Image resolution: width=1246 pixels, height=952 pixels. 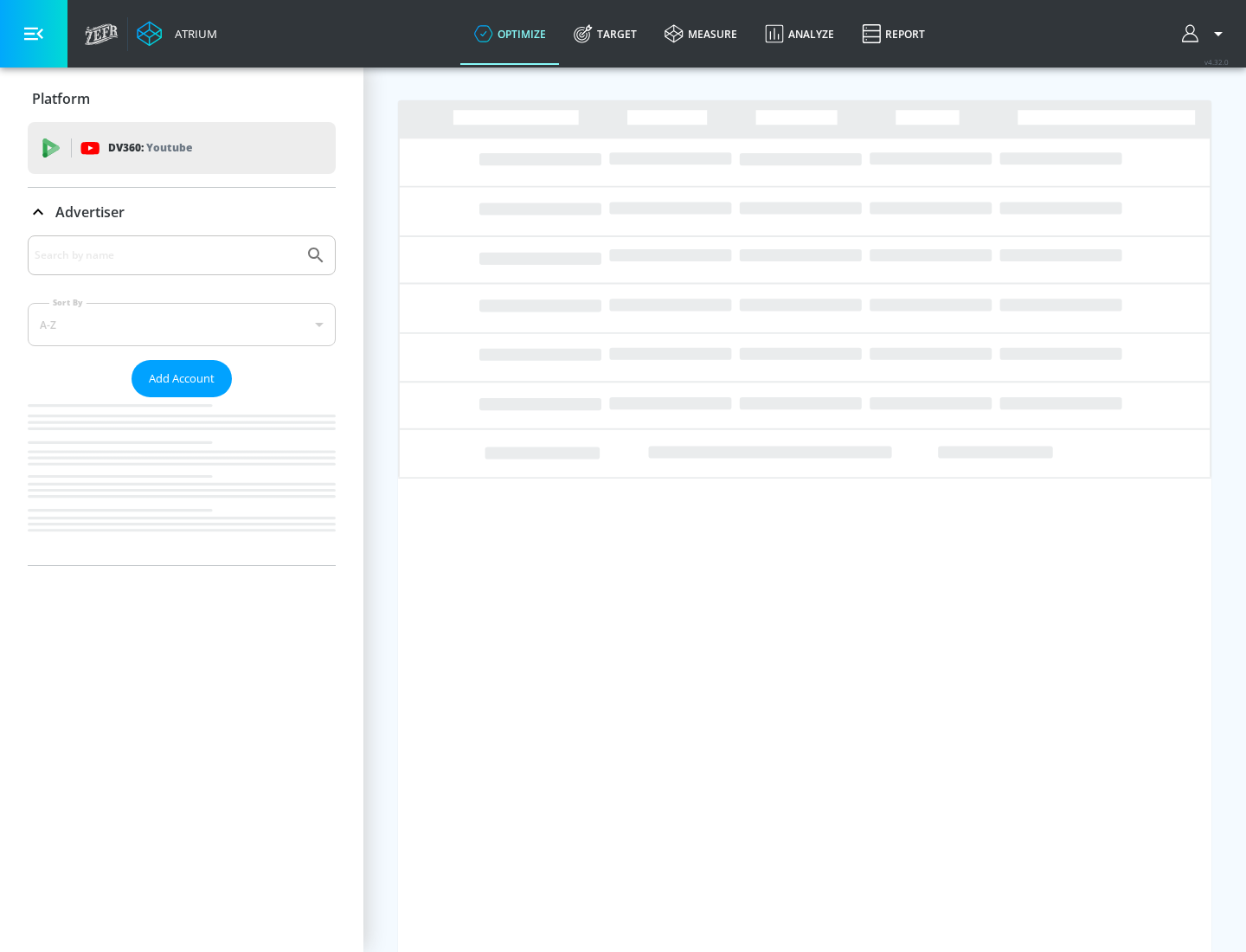 What do you see at coordinates (169, 148) in the screenshot?
I see `p: Youtube` at bounding box center [169, 148].